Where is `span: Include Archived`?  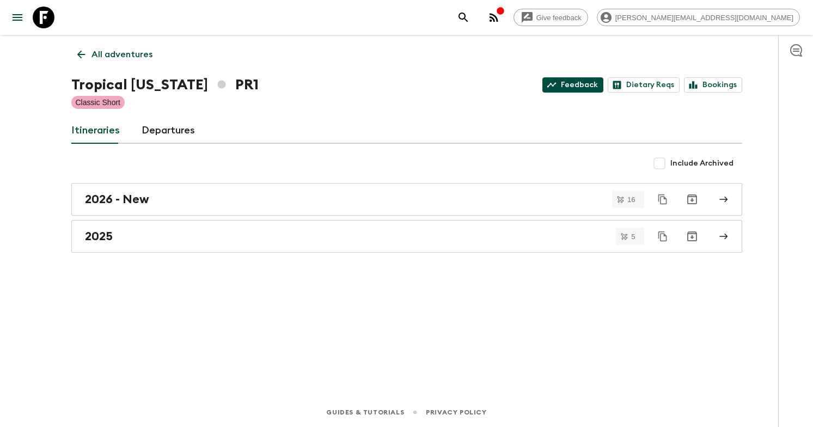
span: Include Archived is located at coordinates (702, 163).